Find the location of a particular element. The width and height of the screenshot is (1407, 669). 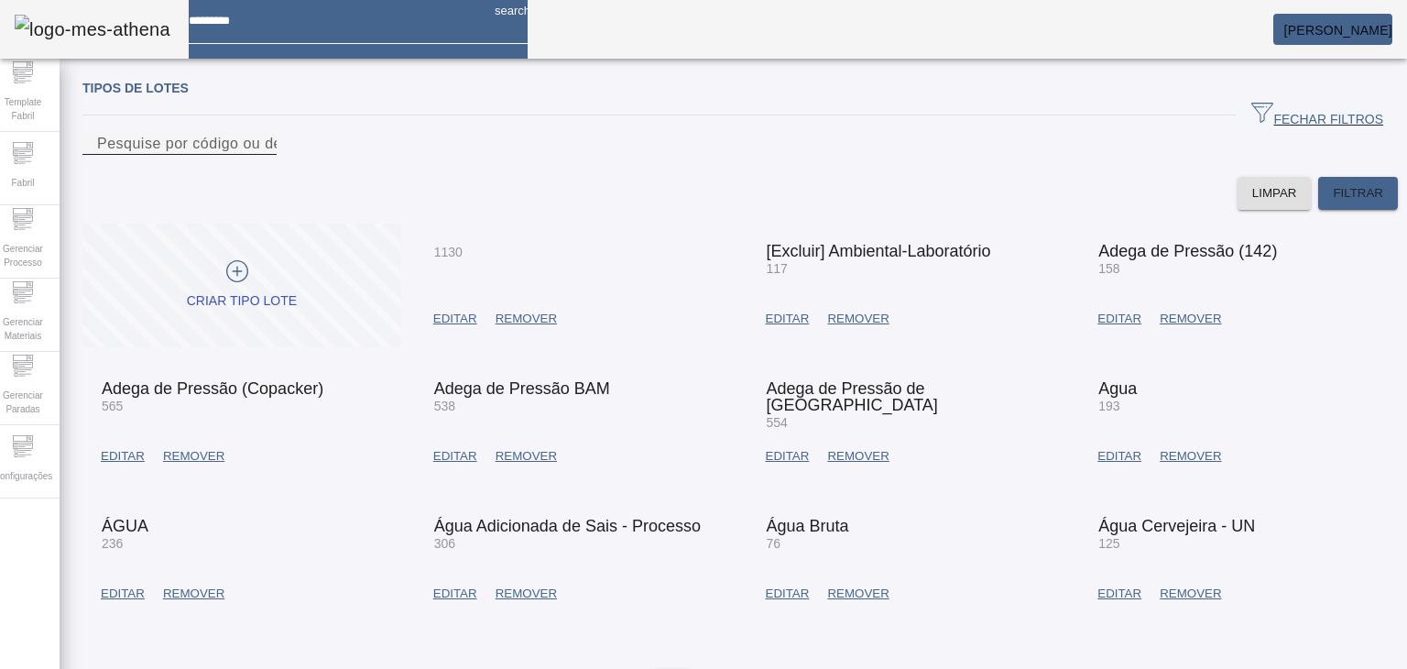

span: 306 is located at coordinates (444, 543).